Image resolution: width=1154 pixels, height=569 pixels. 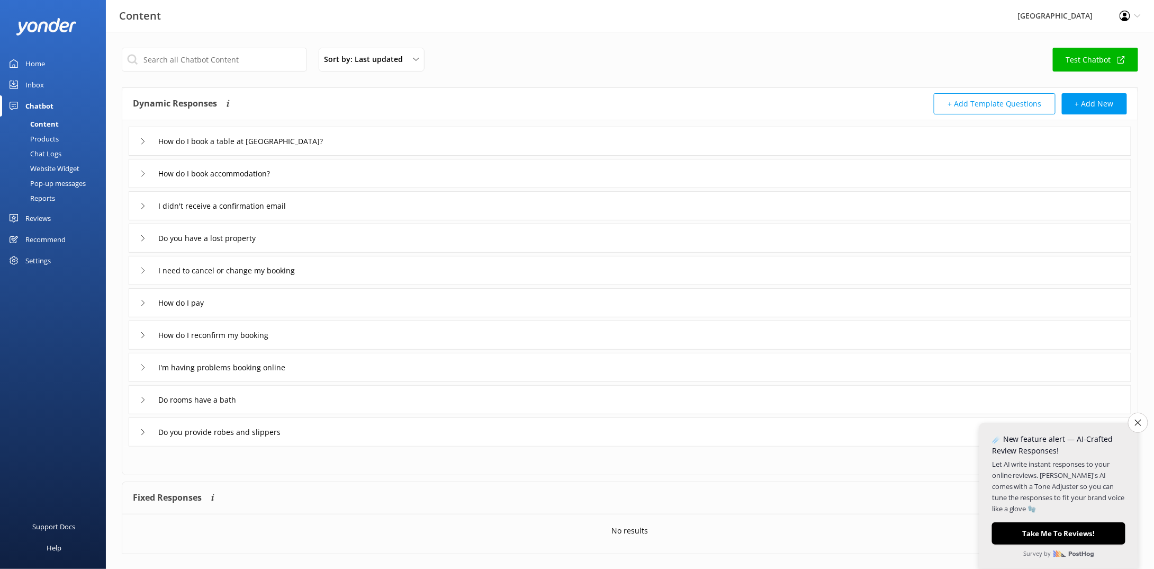 I want to click on a: Website Widget, so click(x=56, y=168).